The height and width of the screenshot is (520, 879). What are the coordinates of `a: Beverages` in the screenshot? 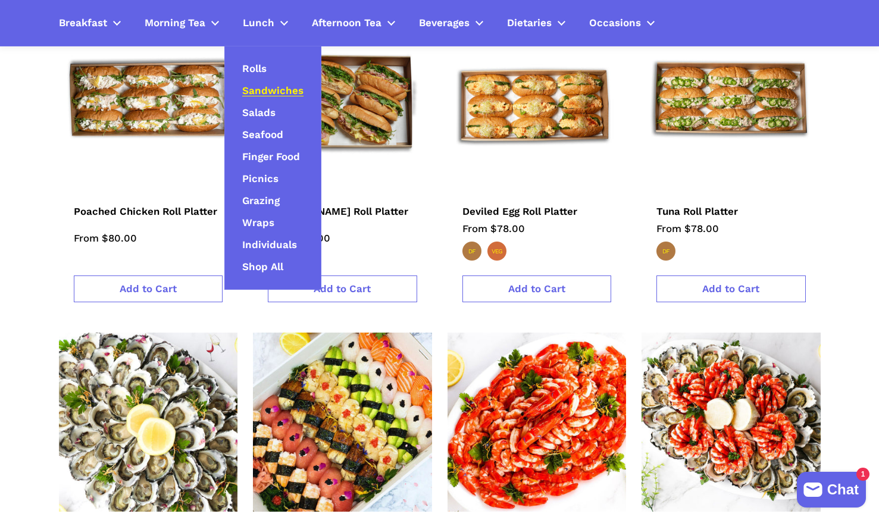 It's located at (451, 23).